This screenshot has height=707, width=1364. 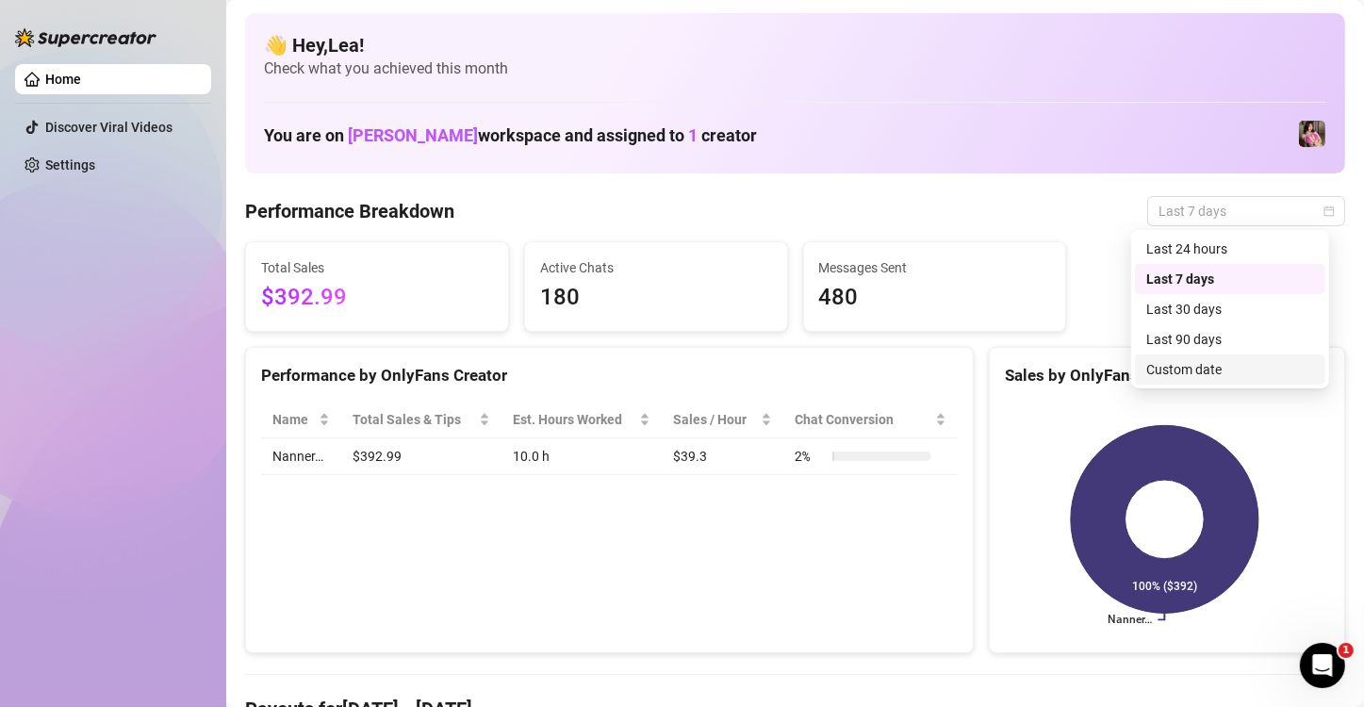 What do you see at coordinates (1230, 369) in the screenshot?
I see `div: Custom date` at bounding box center [1230, 369].